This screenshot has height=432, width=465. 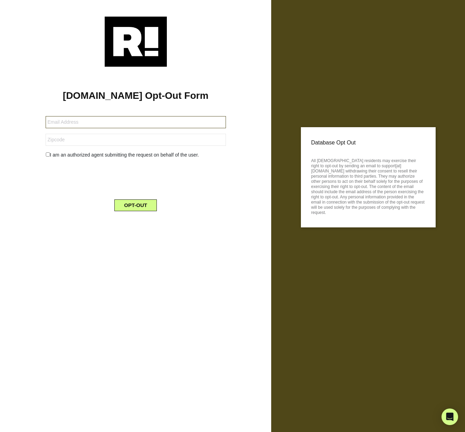 What do you see at coordinates (450, 417) in the screenshot?
I see `div: Open Intercom Messenger` at bounding box center [450, 417].